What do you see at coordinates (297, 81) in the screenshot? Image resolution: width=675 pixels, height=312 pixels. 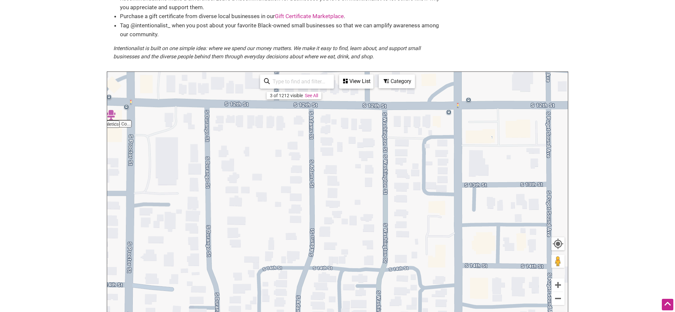 I see `div: Type to search and filter` at bounding box center [297, 81].